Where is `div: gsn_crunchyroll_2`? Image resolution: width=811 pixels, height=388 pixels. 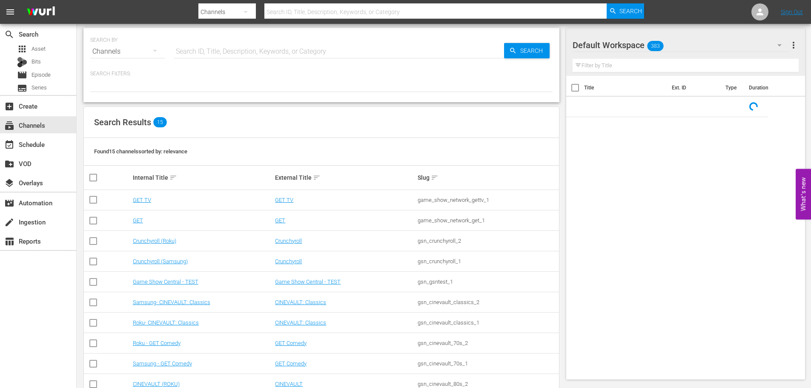
div: gsn_crunchyroll_2 is located at coordinates (487, 240).